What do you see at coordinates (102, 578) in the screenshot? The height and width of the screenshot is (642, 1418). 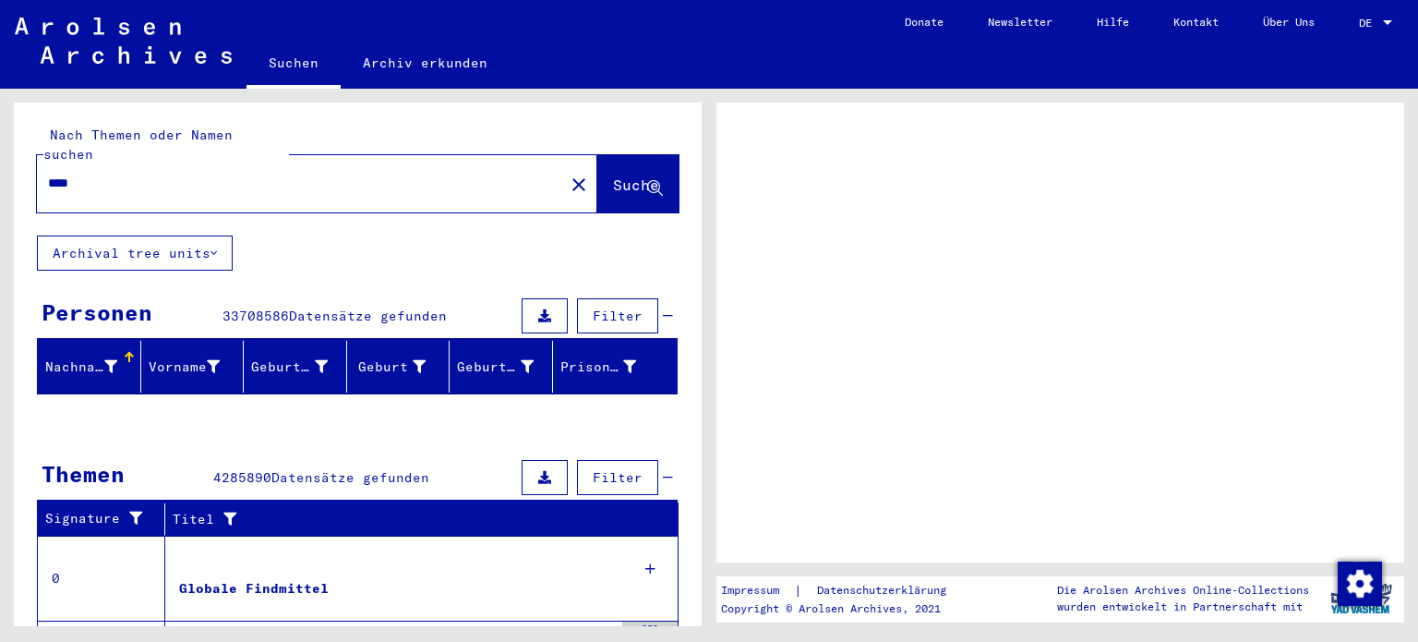 I see `td: 0` at bounding box center [102, 578].